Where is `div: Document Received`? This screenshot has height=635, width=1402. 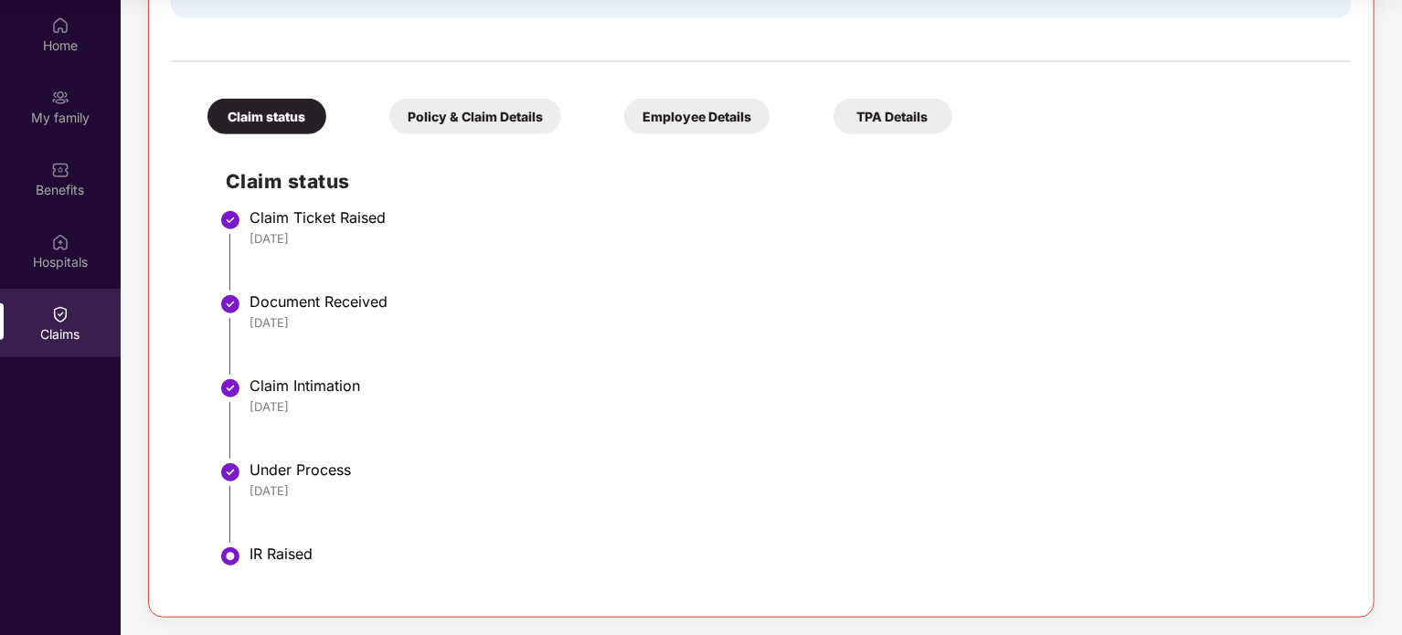
div: Document Received is located at coordinates (792, 302).